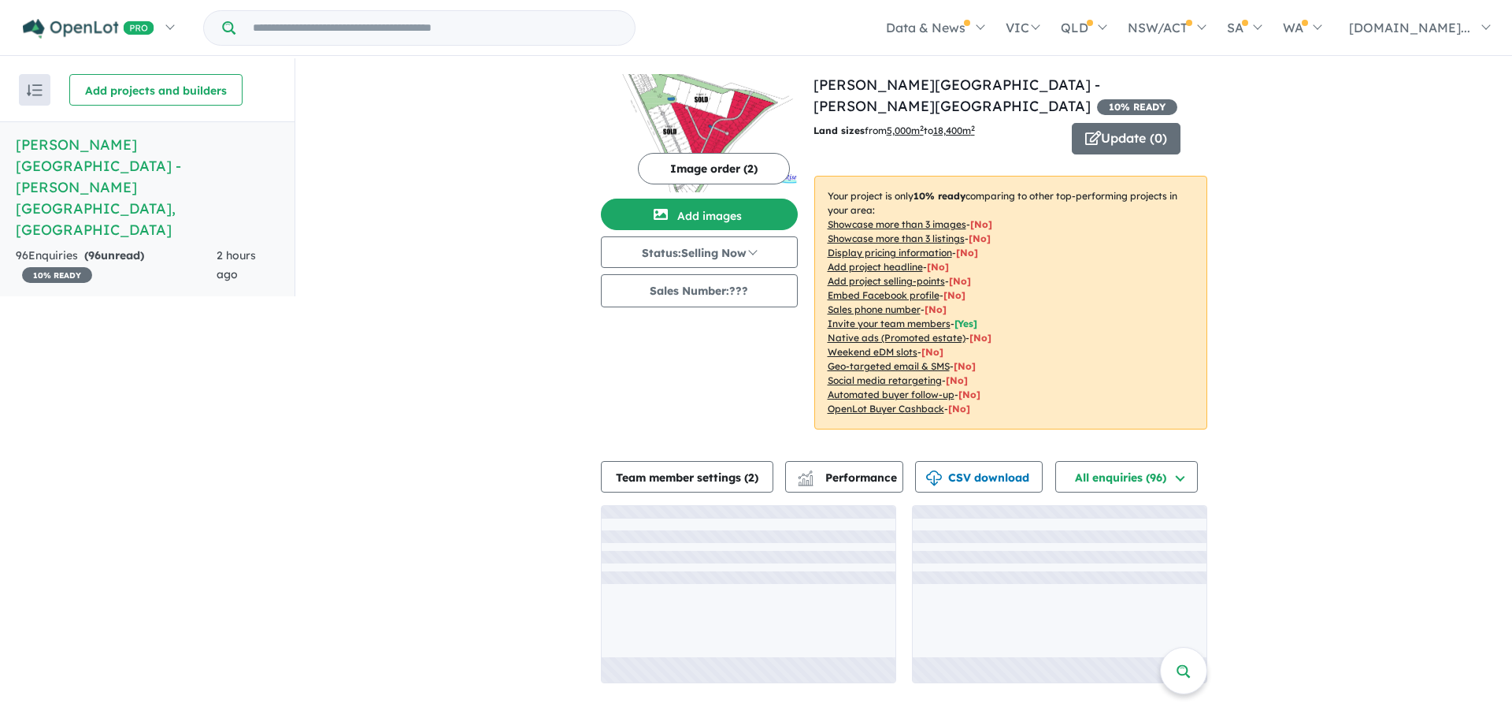 The height and width of the screenshot is (718, 1512). I want to click on button: All enquiries (96), so click(1126, 477).